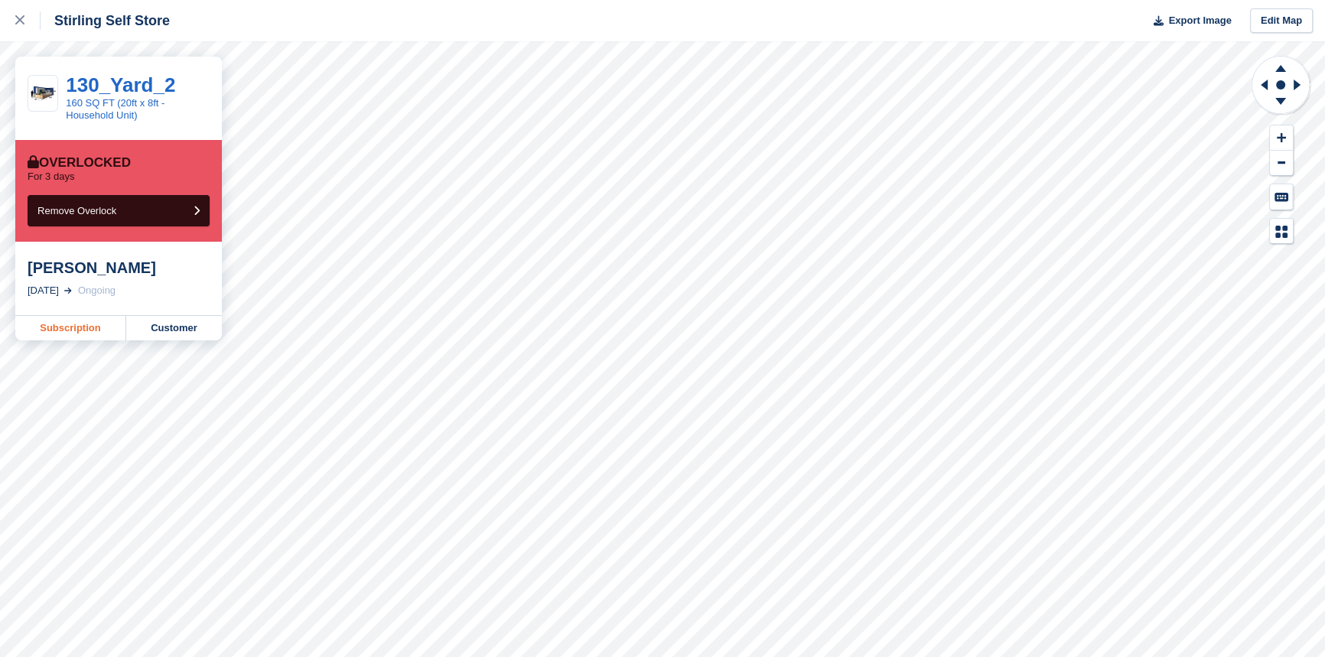 Image resolution: width=1325 pixels, height=657 pixels. I want to click on img: arrow-right-light-icn-cde0832a797a2874e46488d9cf13f60e5c3a73dbe684e267c42b8395dfbc2abf.svg, so click(68, 291).